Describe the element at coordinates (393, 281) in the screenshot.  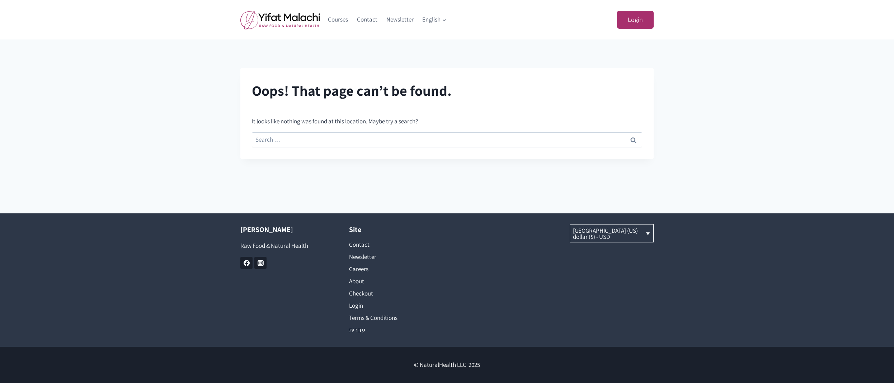
I see `a: About` at that location.